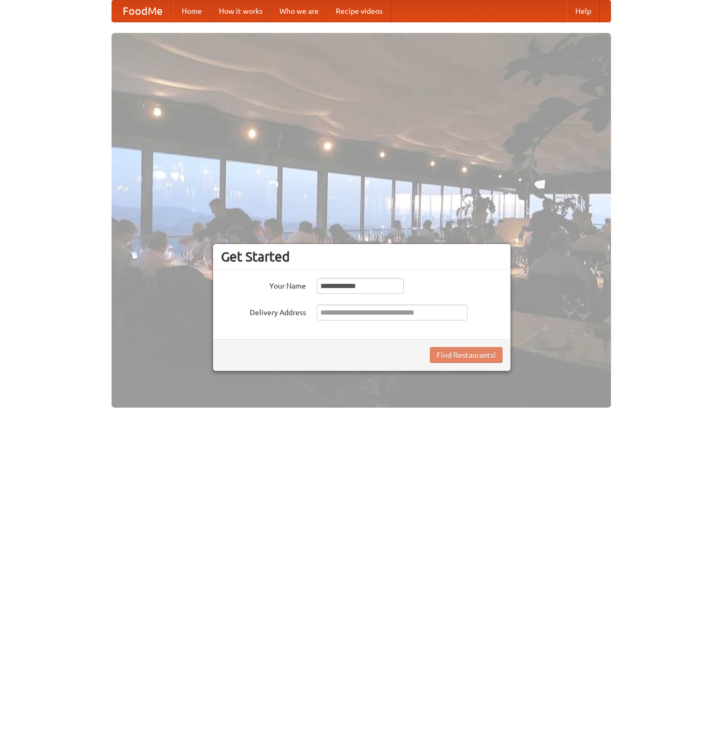  I want to click on label: Your Name, so click(263, 284).